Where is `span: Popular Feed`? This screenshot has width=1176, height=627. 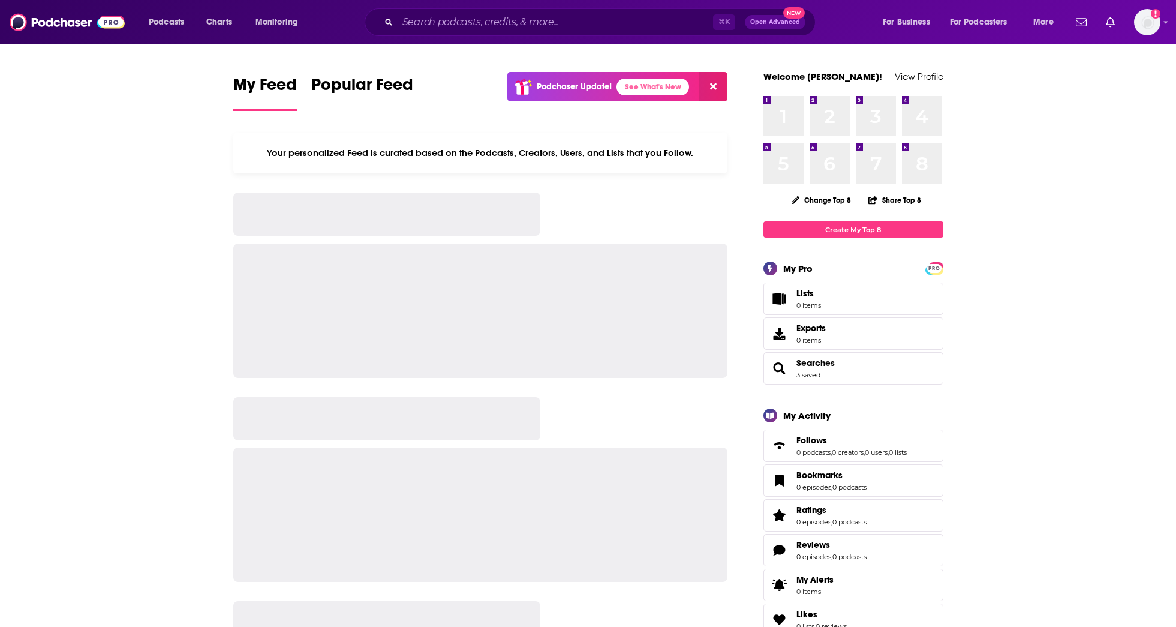 span: Popular Feed is located at coordinates (362, 88).